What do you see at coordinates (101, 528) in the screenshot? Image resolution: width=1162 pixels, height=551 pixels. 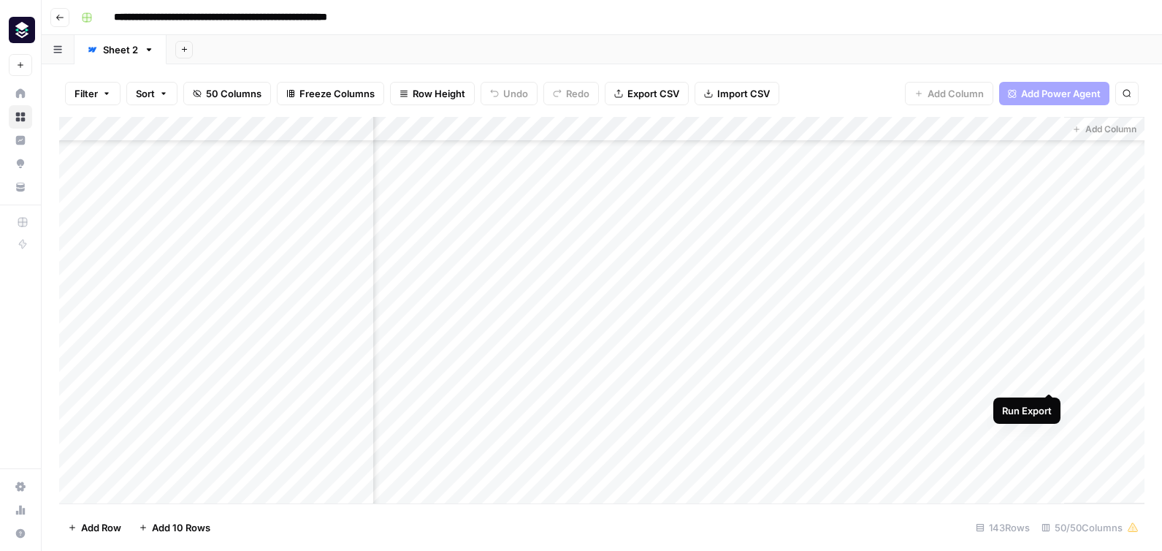 I see `span: Add Row` at bounding box center [101, 528].